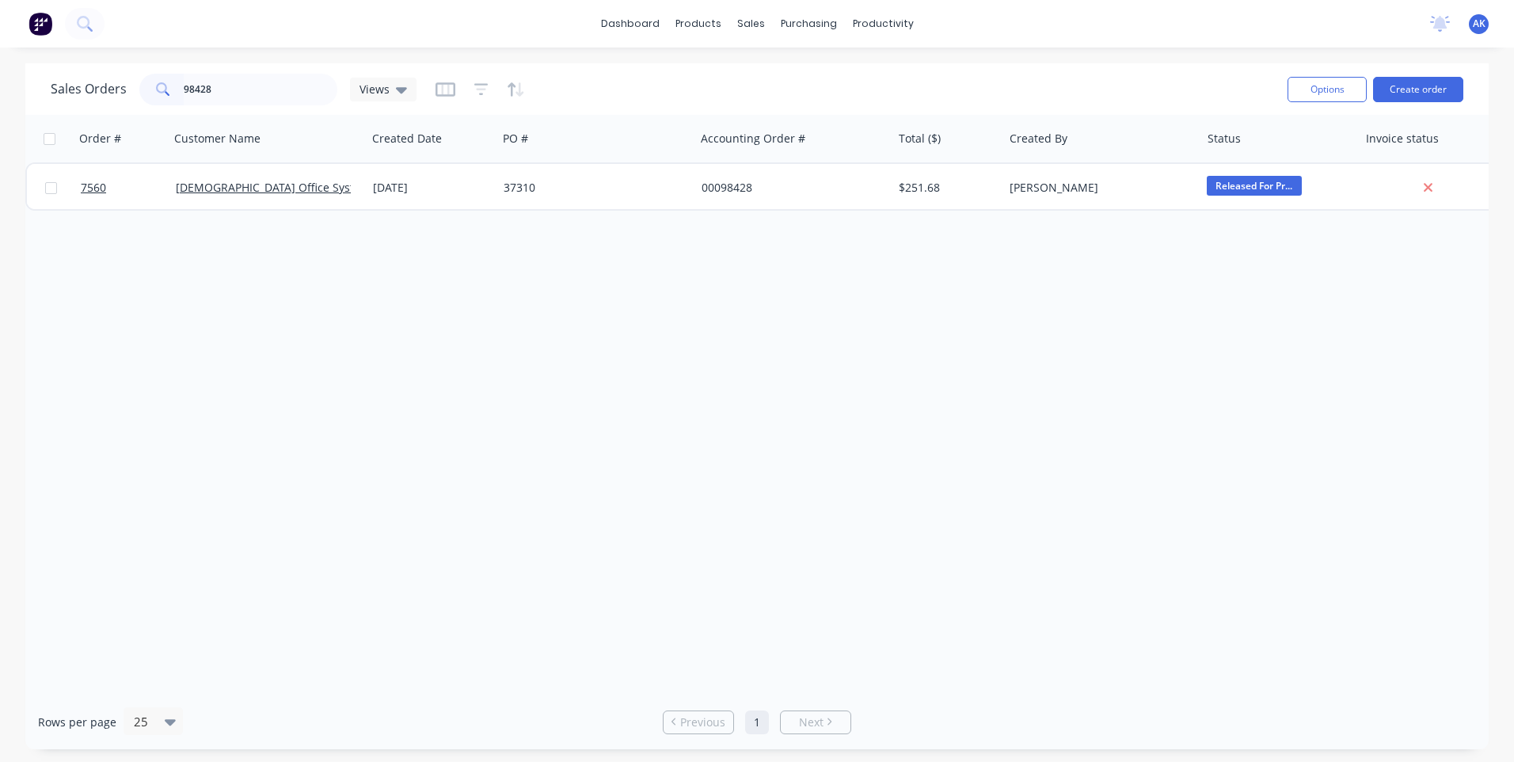  I want to click on a: 7560, so click(128, 188).